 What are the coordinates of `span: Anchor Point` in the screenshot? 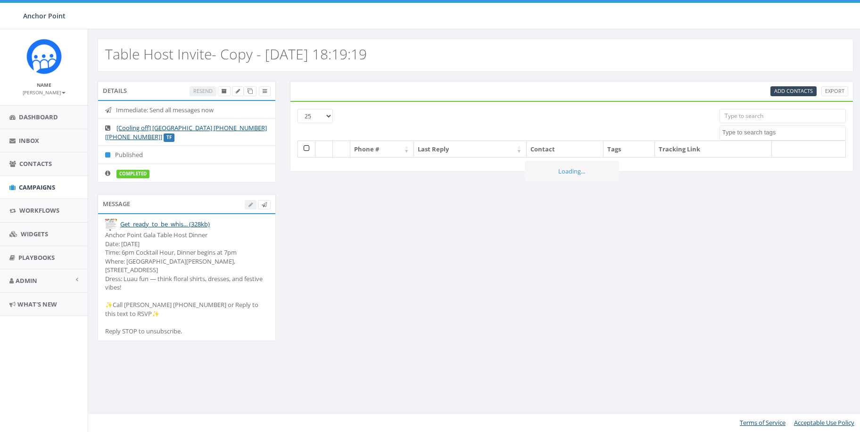 It's located at (44, 16).